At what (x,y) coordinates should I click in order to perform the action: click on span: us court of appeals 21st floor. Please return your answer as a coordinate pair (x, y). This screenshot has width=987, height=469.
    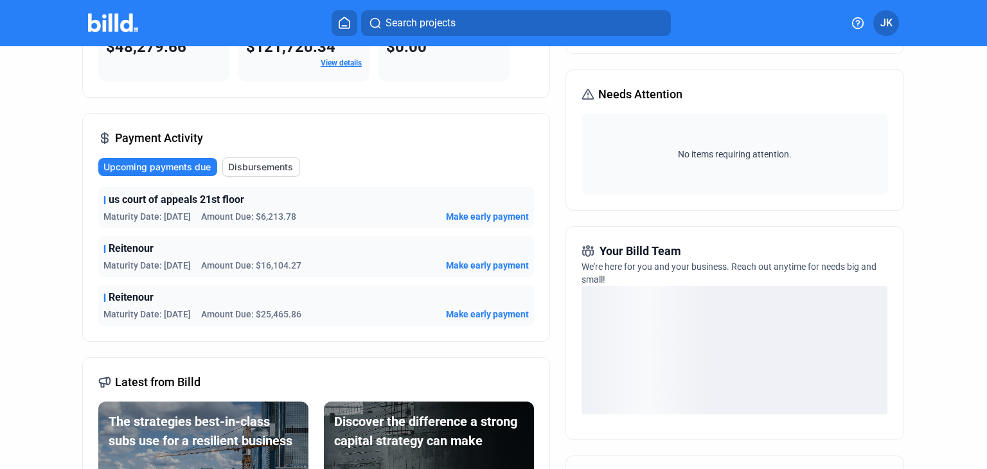
    Looking at the image, I should click on (176, 200).